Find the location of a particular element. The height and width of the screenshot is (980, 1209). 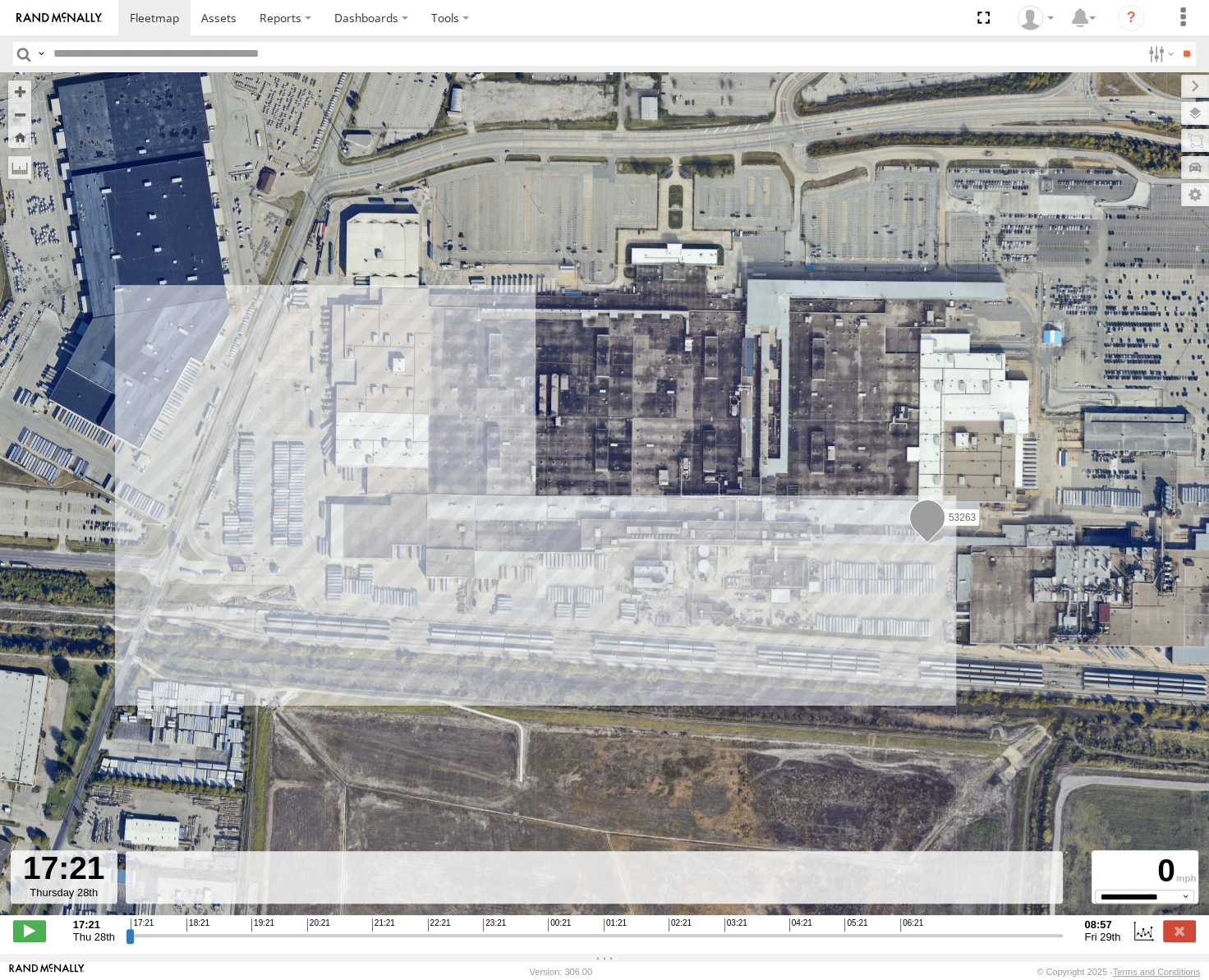

span: 19:21 is located at coordinates (263, 925).